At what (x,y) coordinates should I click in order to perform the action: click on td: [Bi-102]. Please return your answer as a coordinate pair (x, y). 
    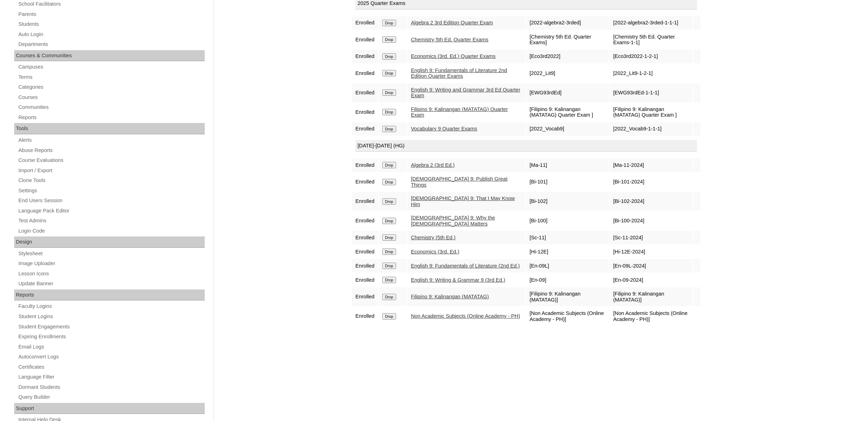
    Looking at the image, I should click on (567, 201).